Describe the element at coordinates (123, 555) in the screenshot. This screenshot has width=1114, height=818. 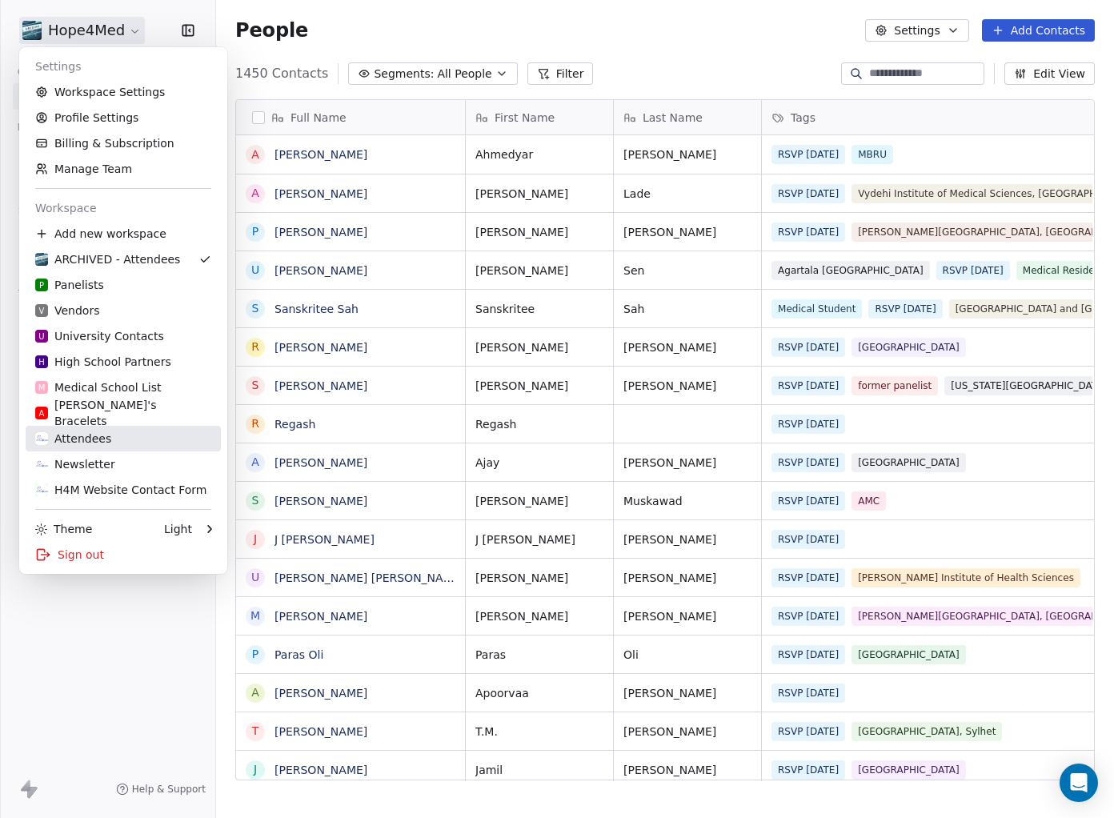
I see `div: Sign out` at that location.